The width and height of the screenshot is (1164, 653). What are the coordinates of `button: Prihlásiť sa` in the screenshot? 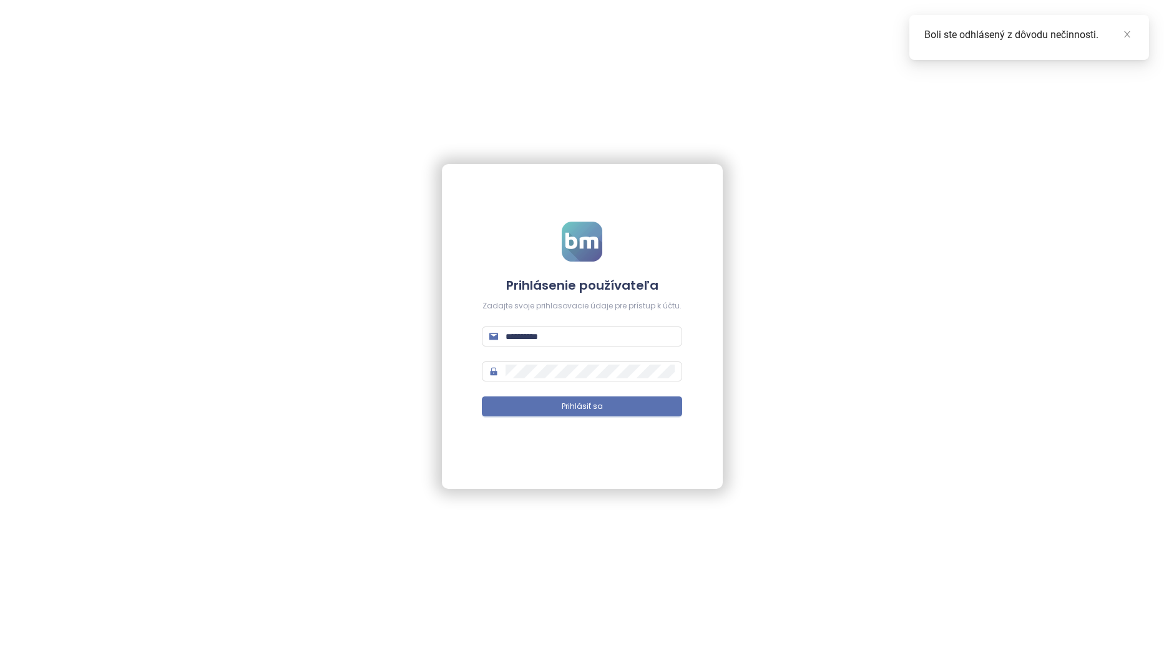 It's located at (582, 406).